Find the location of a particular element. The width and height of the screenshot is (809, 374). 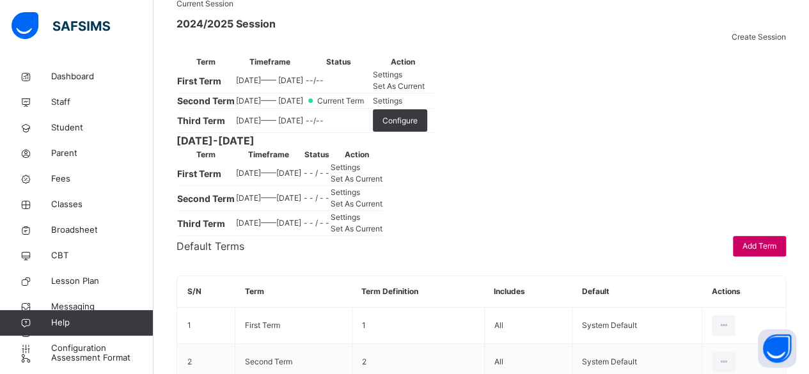

span: Configuration is located at coordinates (102, 349).